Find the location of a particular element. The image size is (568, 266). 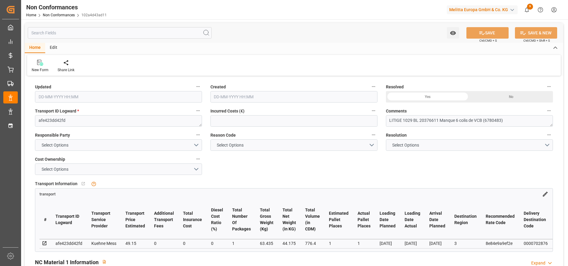

div: New Form is located at coordinates (40, 70).